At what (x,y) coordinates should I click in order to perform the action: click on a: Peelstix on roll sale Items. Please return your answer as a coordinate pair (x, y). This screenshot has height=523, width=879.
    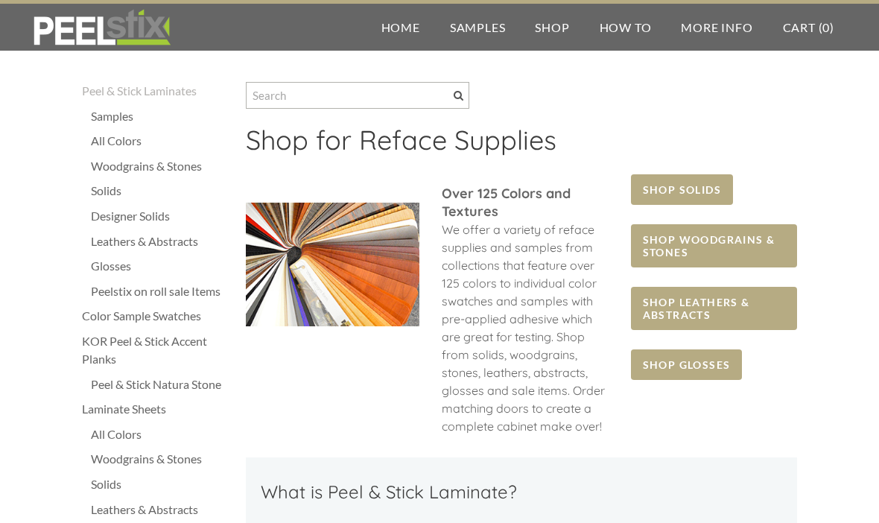
    Looking at the image, I should click on (161, 291).